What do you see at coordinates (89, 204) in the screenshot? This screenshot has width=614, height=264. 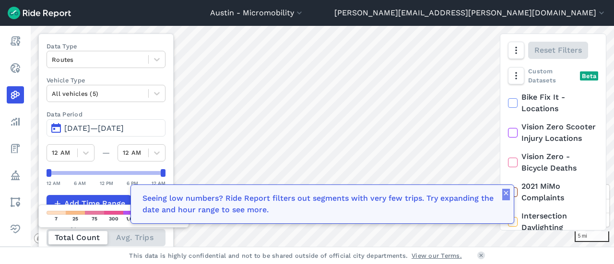 I see `button: Add Time Range` at bounding box center [89, 204].